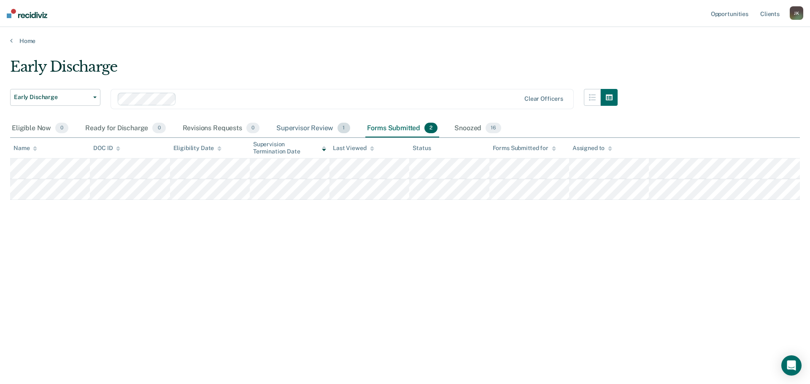 The image size is (810, 384). What do you see at coordinates (796, 13) in the screenshot?
I see `div: J K` at bounding box center [796, 13].